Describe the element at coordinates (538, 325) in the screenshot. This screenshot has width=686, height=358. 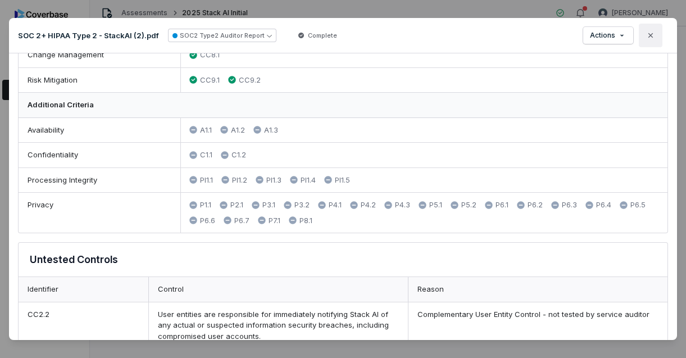
I see `div: Complementary User Entity Control - not tested by service auditor` at that location.